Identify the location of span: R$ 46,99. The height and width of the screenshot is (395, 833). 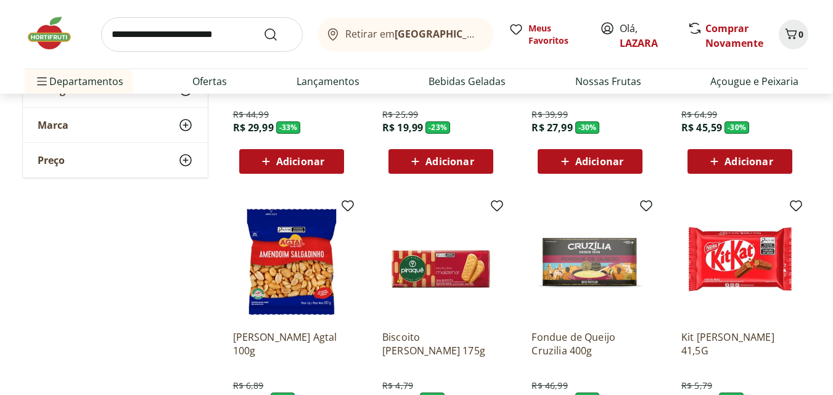
(550, 386).